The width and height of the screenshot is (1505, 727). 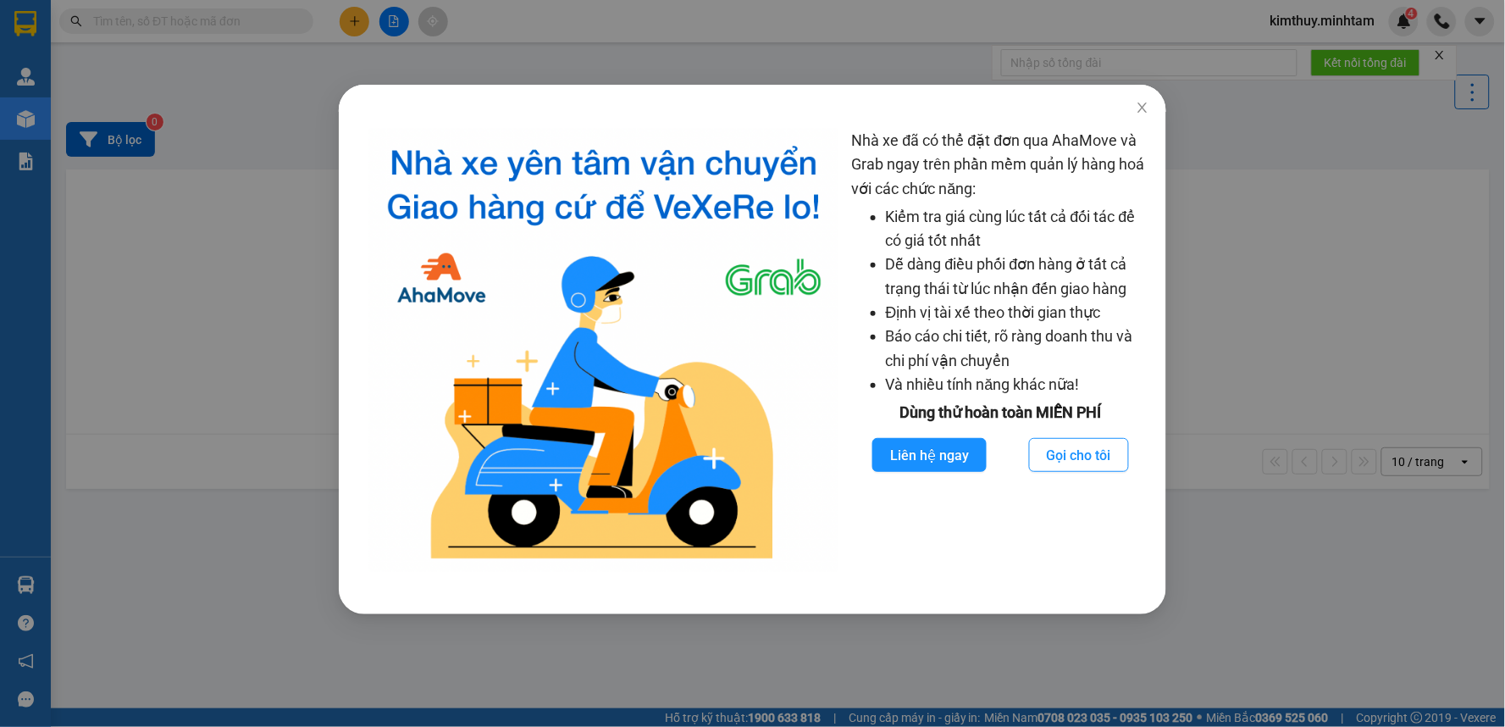 I want to click on li: Định vị tài xế theo thời gian thực, so click(x=1018, y=313).